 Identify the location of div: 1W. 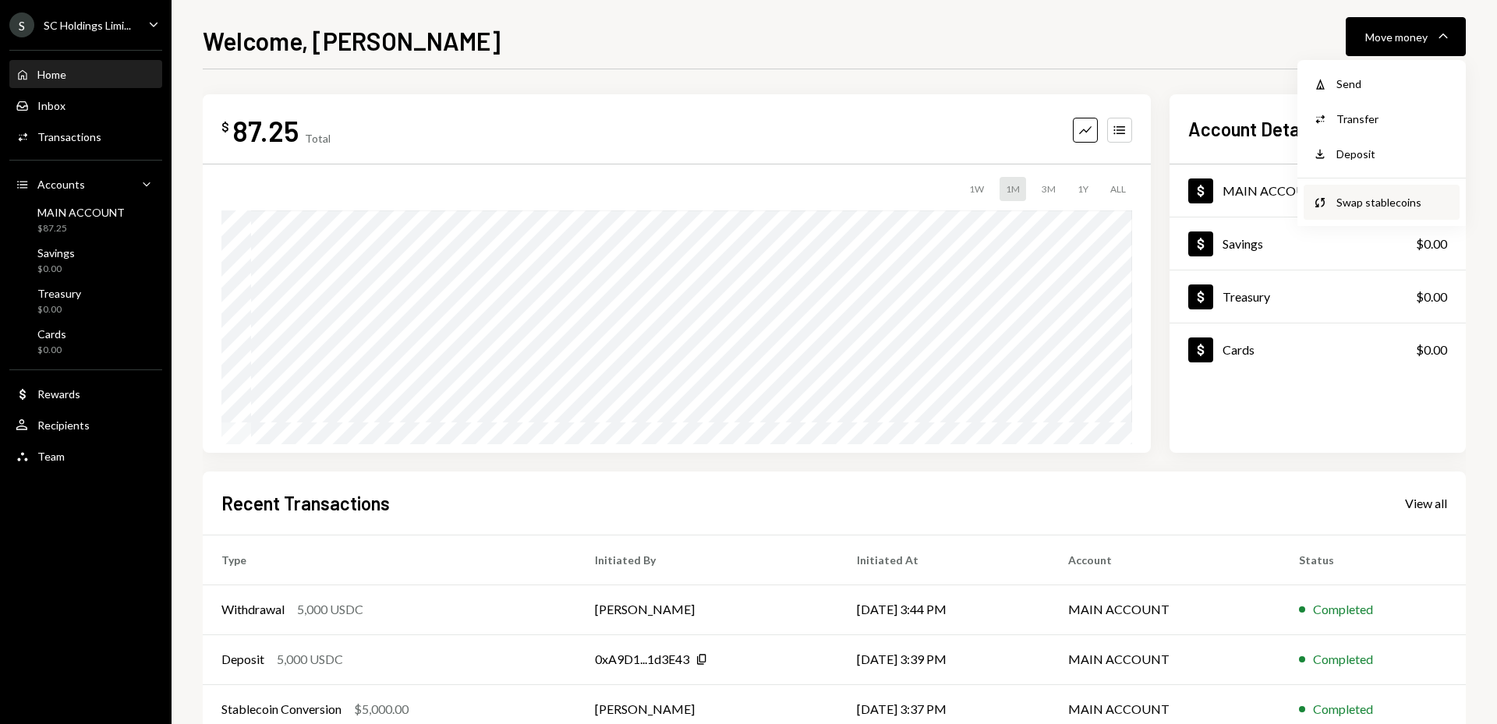
(976, 189).